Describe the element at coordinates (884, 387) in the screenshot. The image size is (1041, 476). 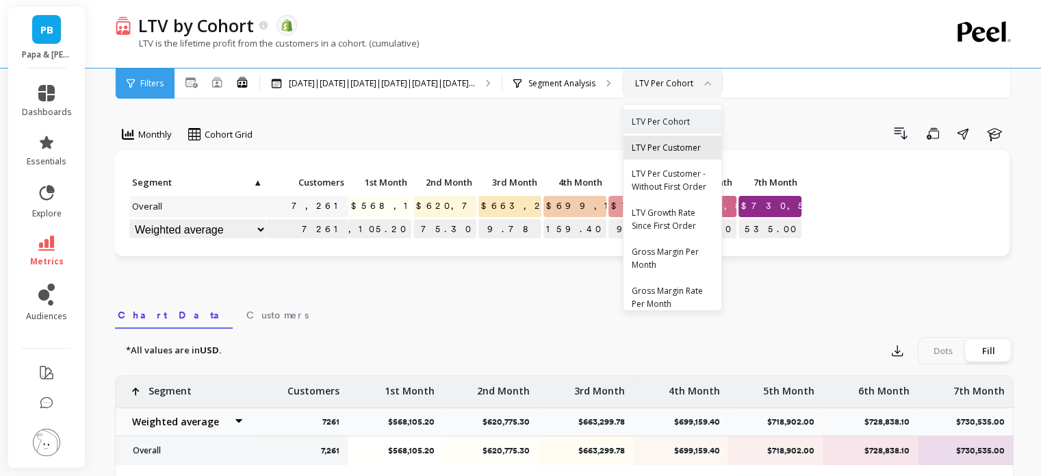
I see `p: 6th Month` at that location.